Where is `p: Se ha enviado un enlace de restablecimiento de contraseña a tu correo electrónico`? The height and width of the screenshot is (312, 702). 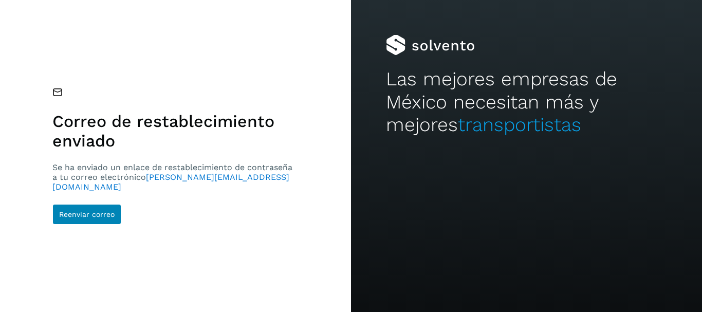 p: Se ha enviado un enlace de restablecimiento de contraseña a tu correo electrónico is located at coordinates (174, 177).